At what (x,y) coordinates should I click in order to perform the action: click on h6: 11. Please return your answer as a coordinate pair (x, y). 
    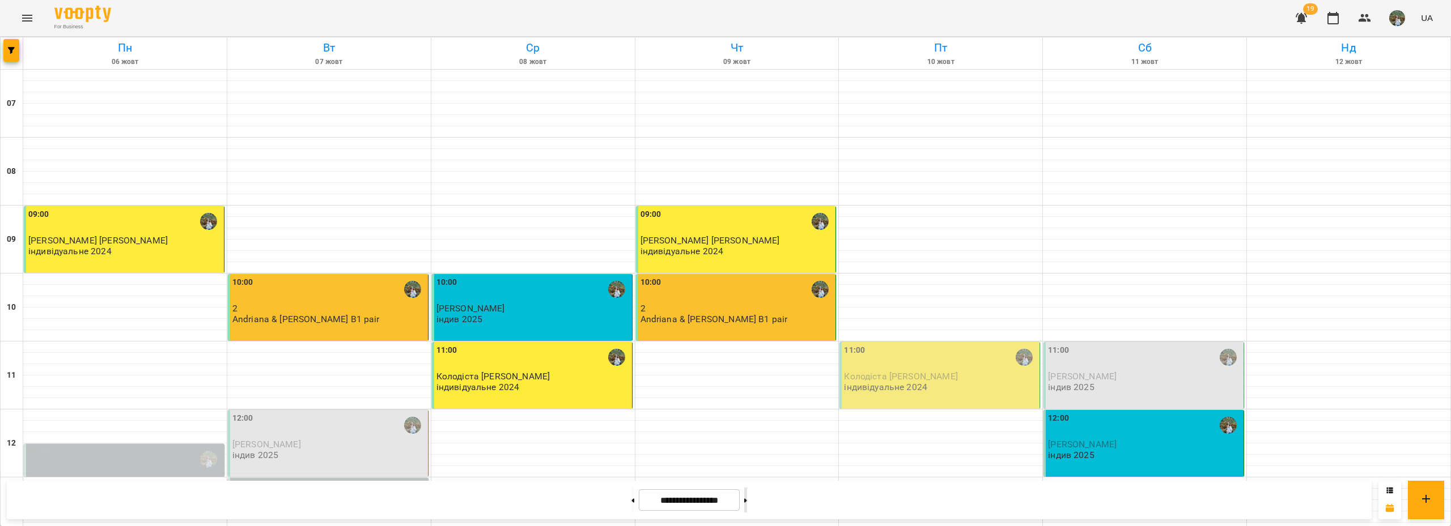
    Looking at the image, I should click on (11, 376).